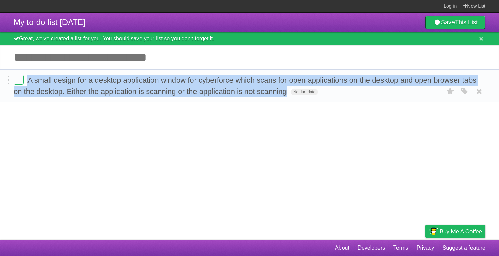  I want to click on b: This List, so click(466, 22).